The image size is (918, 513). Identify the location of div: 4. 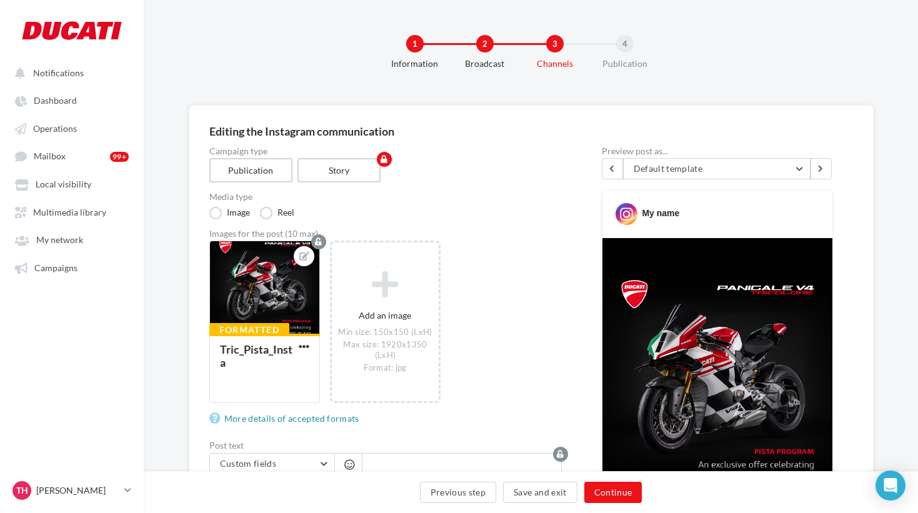
(625, 44).